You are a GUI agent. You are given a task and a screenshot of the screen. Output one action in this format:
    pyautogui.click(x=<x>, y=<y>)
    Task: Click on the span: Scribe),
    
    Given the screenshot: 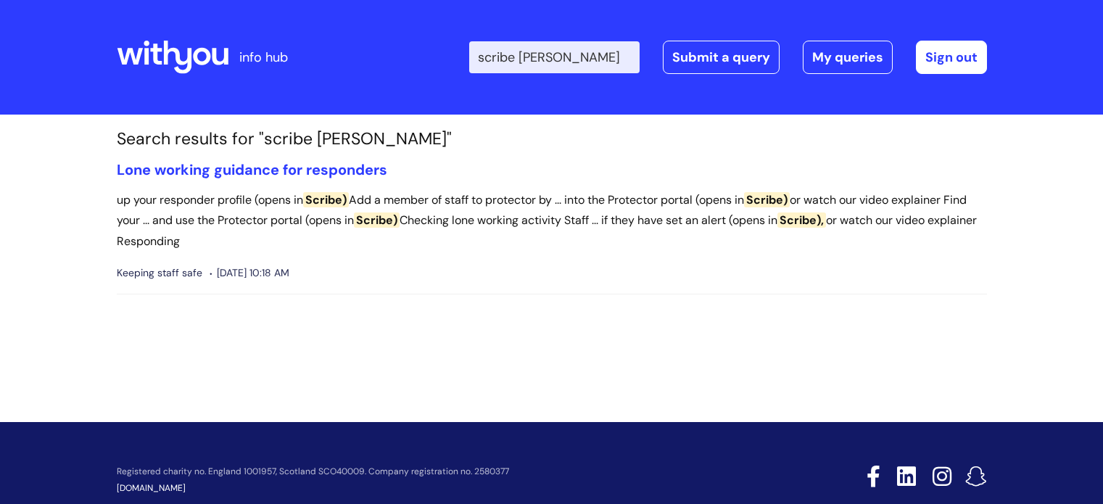 What is the action you would take?
    pyautogui.click(x=801, y=220)
    